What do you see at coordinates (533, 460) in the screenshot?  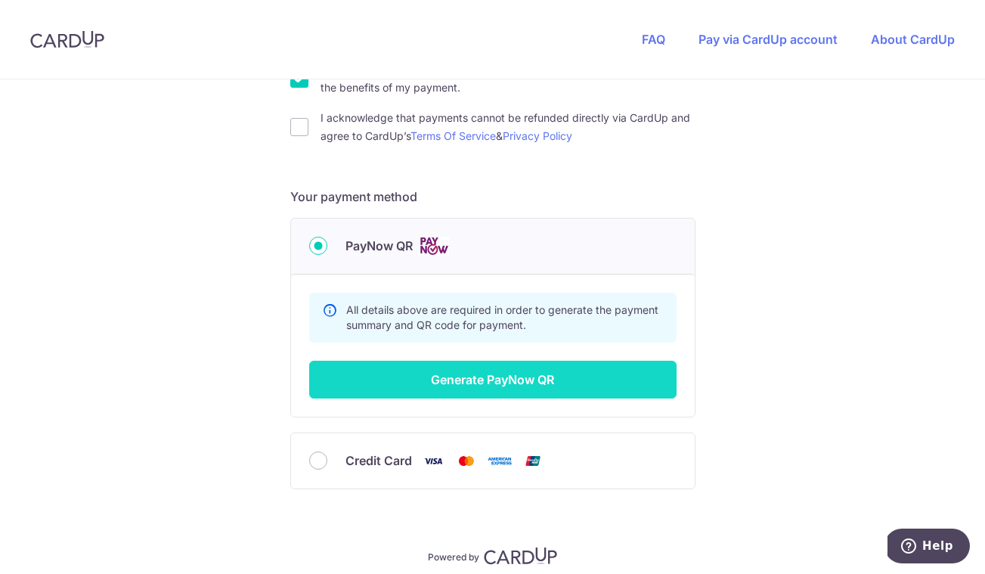 I see `img: Union Pay` at bounding box center [533, 460].